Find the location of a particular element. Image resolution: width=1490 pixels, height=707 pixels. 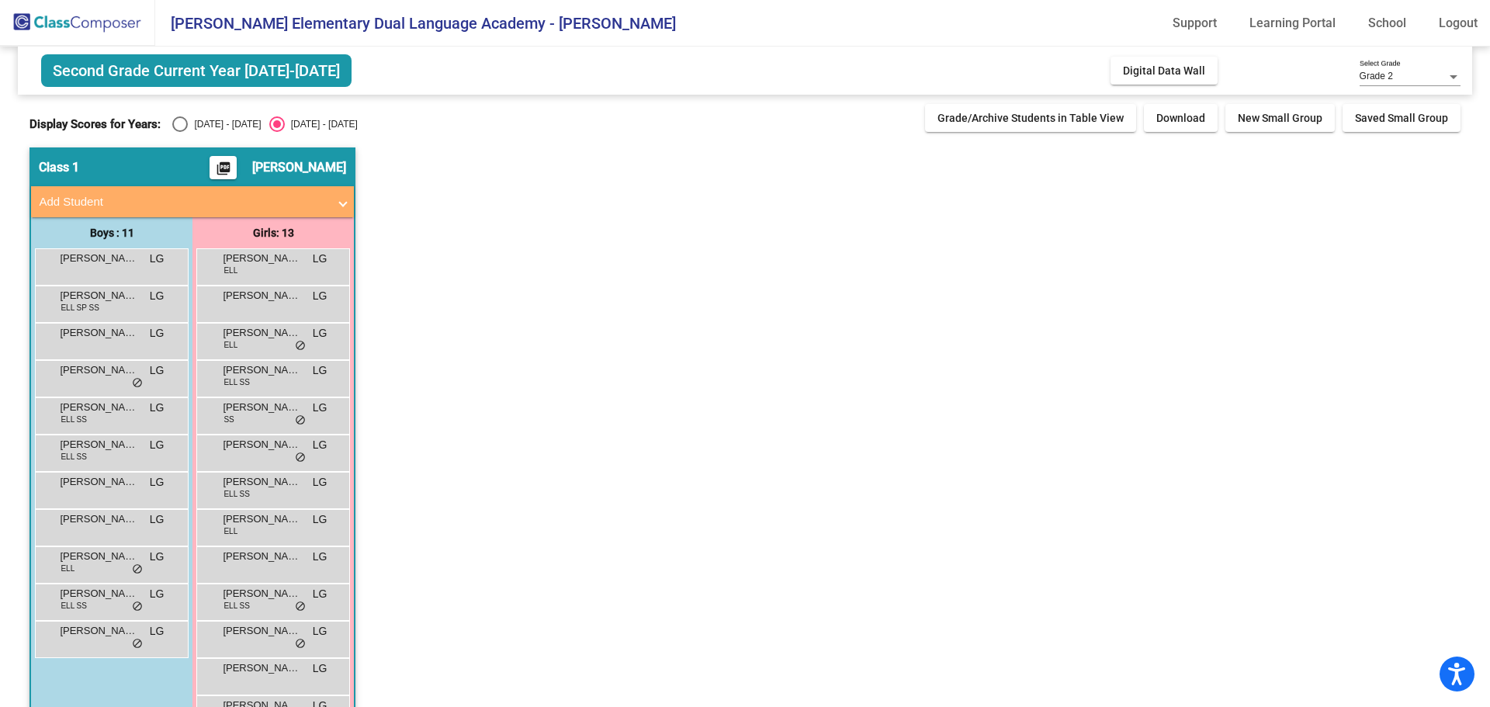

span: SS is located at coordinates (228, 419).